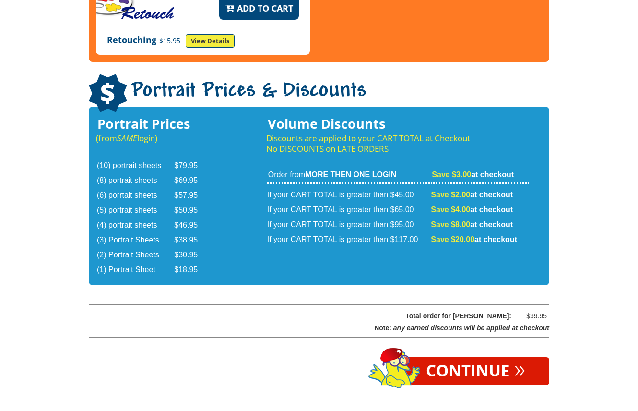  Describe the element at coordinates (192, 166) in the screenshot. I see `td: $79.95` at that location.